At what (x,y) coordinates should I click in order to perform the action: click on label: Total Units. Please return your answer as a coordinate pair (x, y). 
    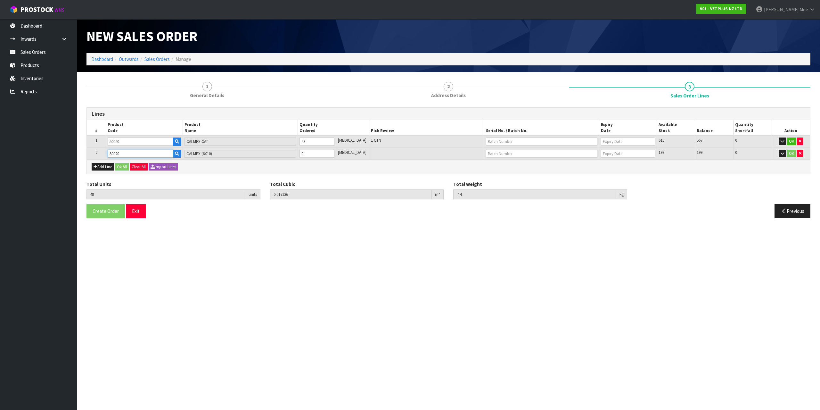
    Looking at the image, I should click on (99, 184).